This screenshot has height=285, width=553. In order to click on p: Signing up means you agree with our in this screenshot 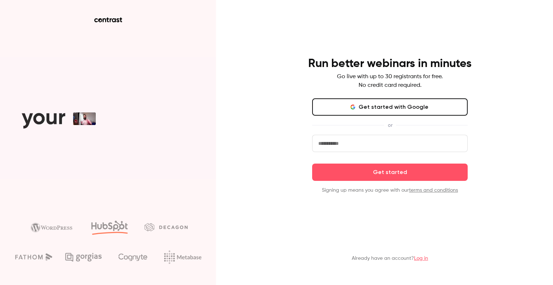, I will do `click(390, 190)`.